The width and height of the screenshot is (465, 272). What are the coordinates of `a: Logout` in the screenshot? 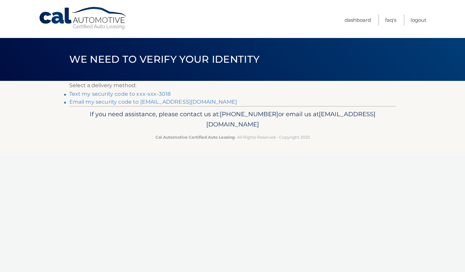 It's located at (418, 20).